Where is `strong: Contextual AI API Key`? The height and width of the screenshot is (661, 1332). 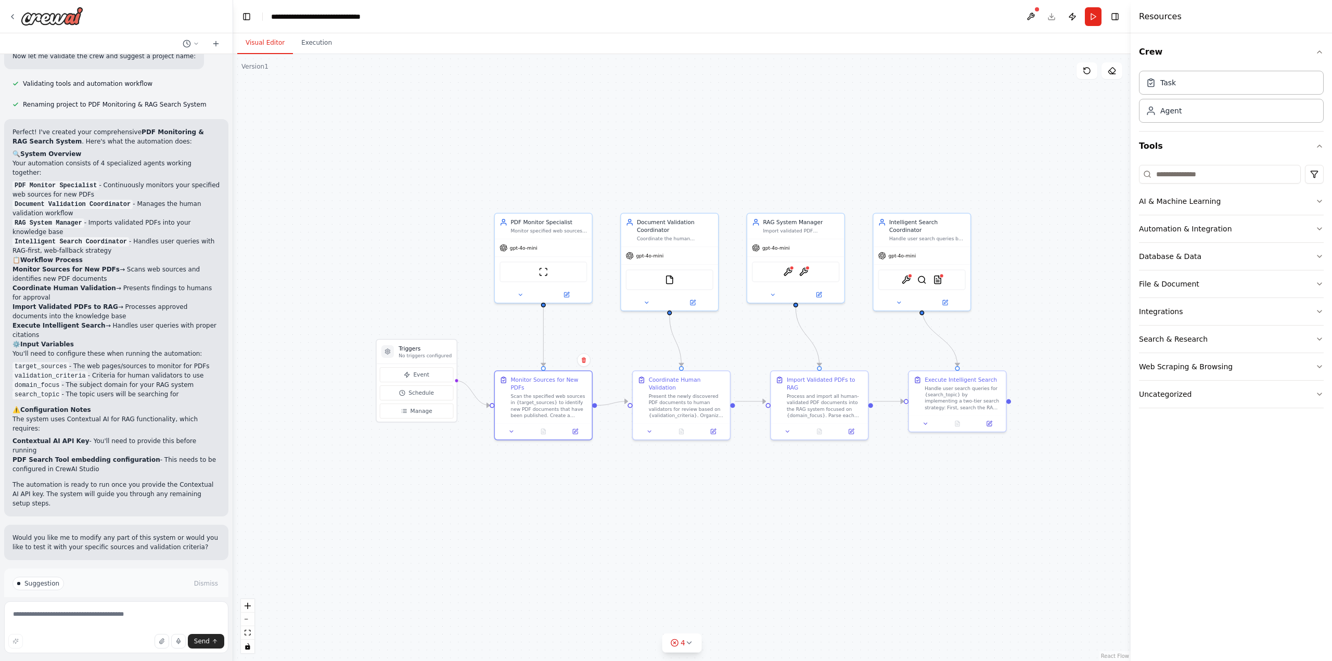
strong: Contextual AI API Key is located at coordinates (51, 441).